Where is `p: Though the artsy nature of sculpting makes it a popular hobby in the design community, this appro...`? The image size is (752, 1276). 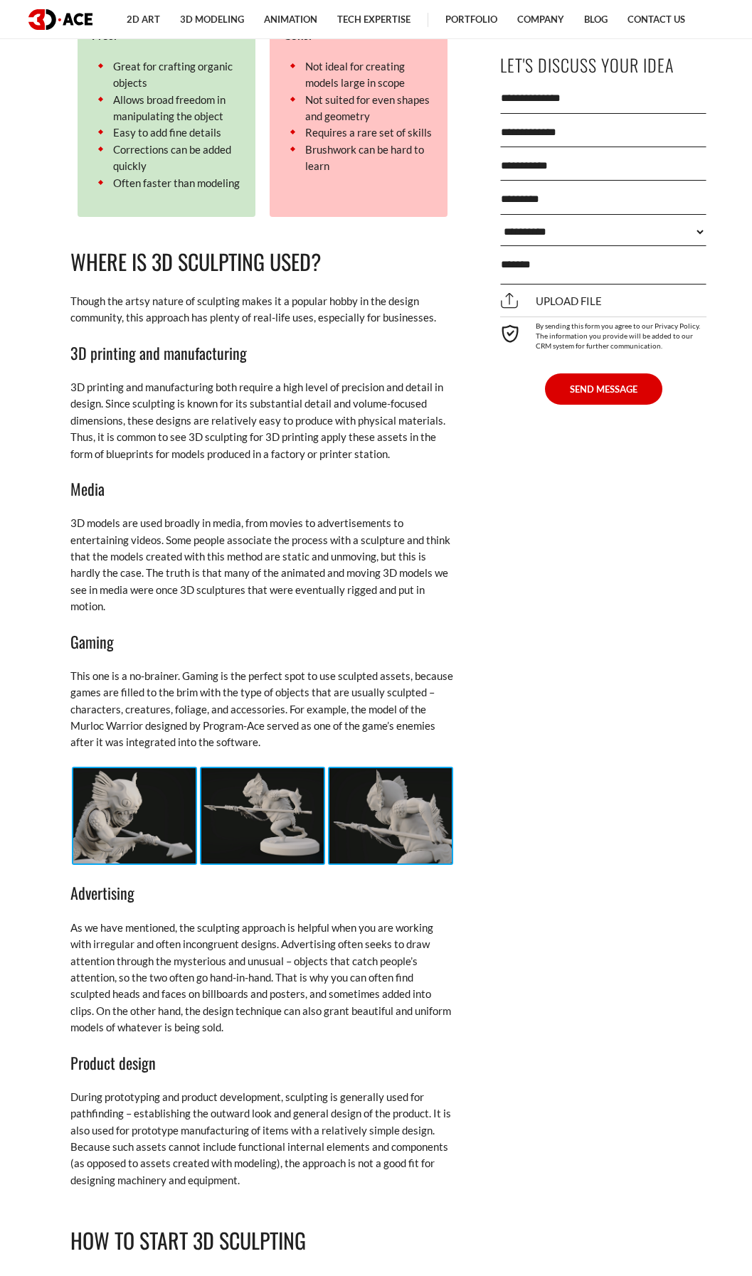
p: Though the artsy nature of sculpting makes it a popular hobby in the design community, this appro... is located at coordinates (262, 309).